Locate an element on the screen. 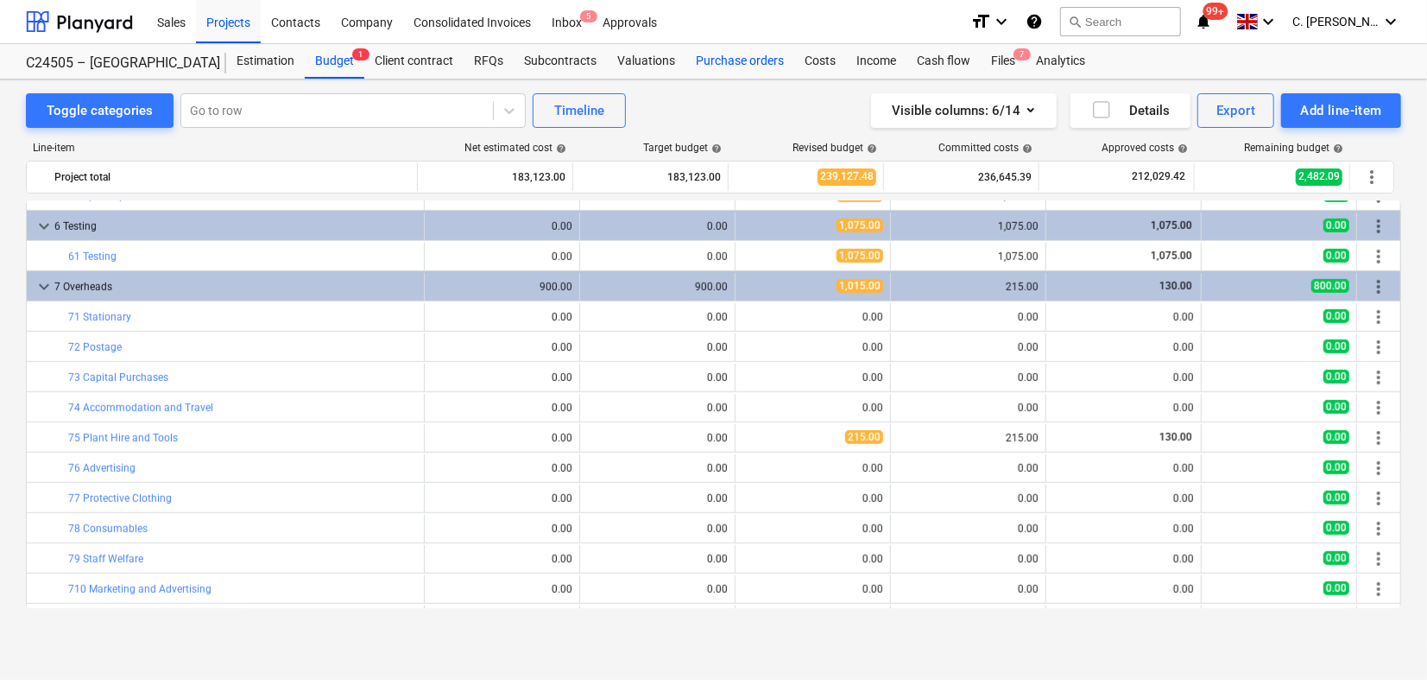 The height and width of the screenshot is (680, 1427). div: 183,123.00 is located at coordinates (495, 177).